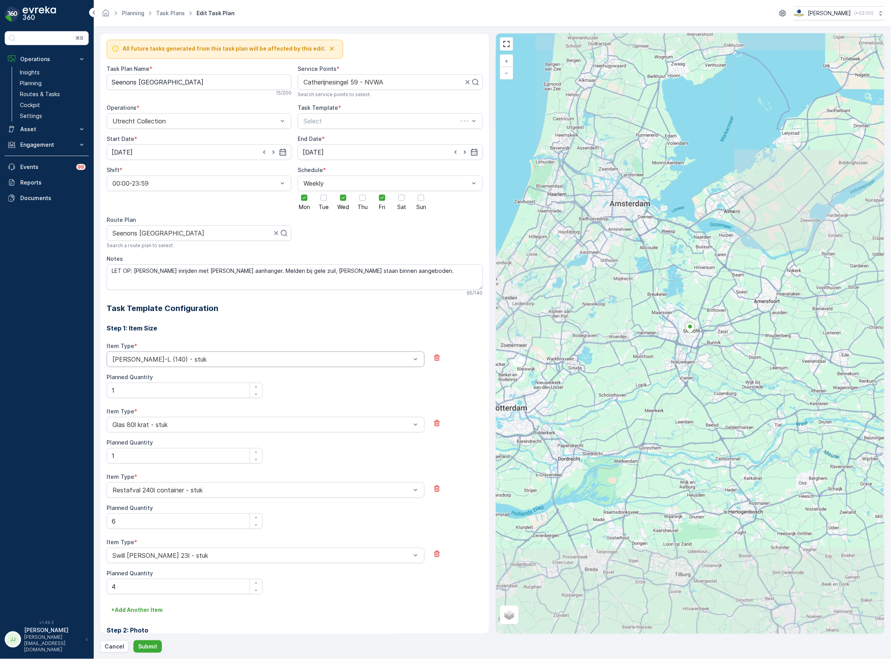 The width and height of the screenshot is (891, 659). Describe the element at coordinates (47, 198) in the screenshot. I see `a: Documents` at that location.